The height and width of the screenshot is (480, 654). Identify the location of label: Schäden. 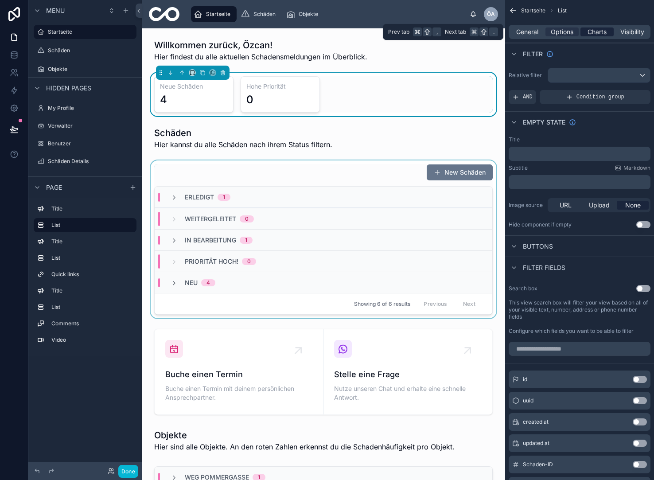
(91, 50).